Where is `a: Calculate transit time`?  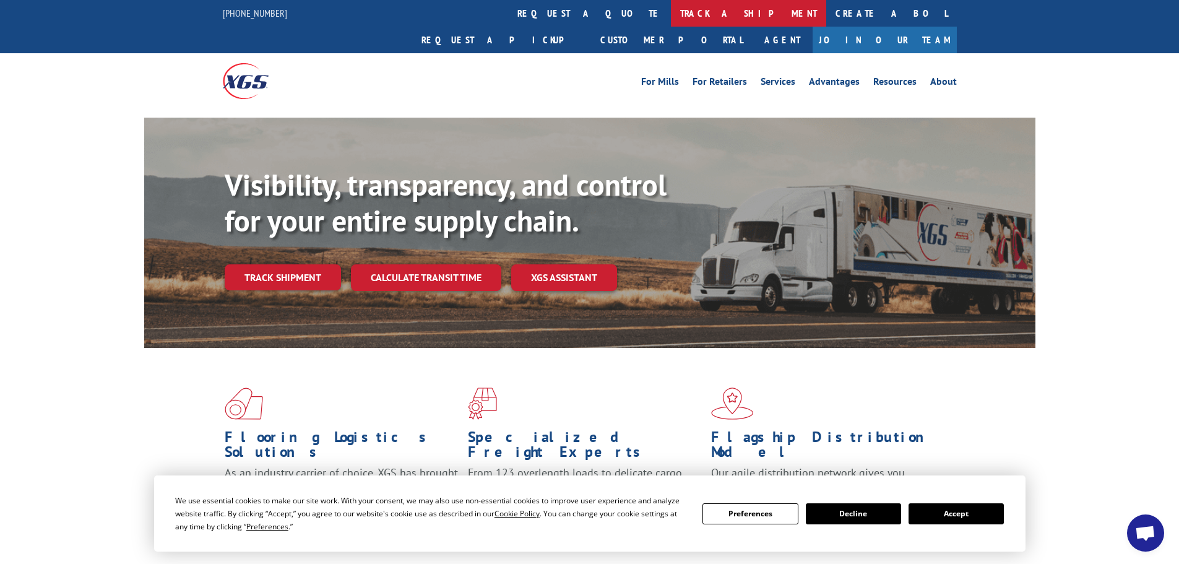 a: Calculate transit time is located at coordinates (426, 277).